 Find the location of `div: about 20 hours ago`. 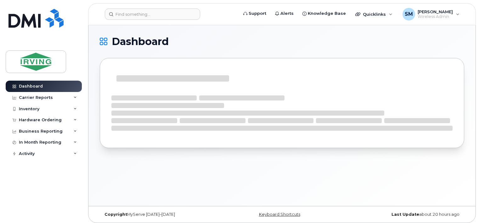

div: about 20 hours ago is located at coordinates (404, 214).